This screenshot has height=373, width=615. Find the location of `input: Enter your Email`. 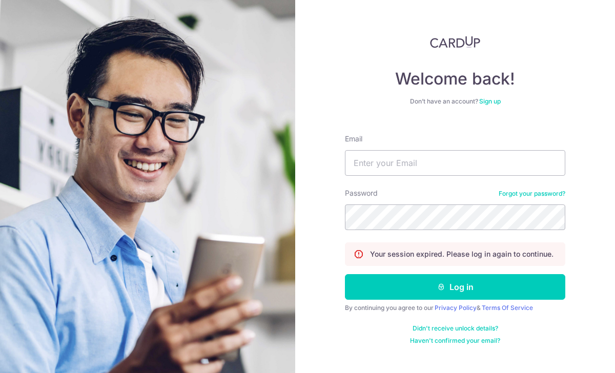

input: Enter your Email is located at coordinates (455, 163).